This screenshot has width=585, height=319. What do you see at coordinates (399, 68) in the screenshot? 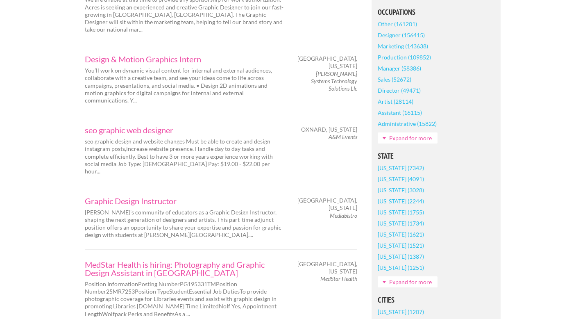
I see `a: Manager (58386)` at bounding box center [399, 68].